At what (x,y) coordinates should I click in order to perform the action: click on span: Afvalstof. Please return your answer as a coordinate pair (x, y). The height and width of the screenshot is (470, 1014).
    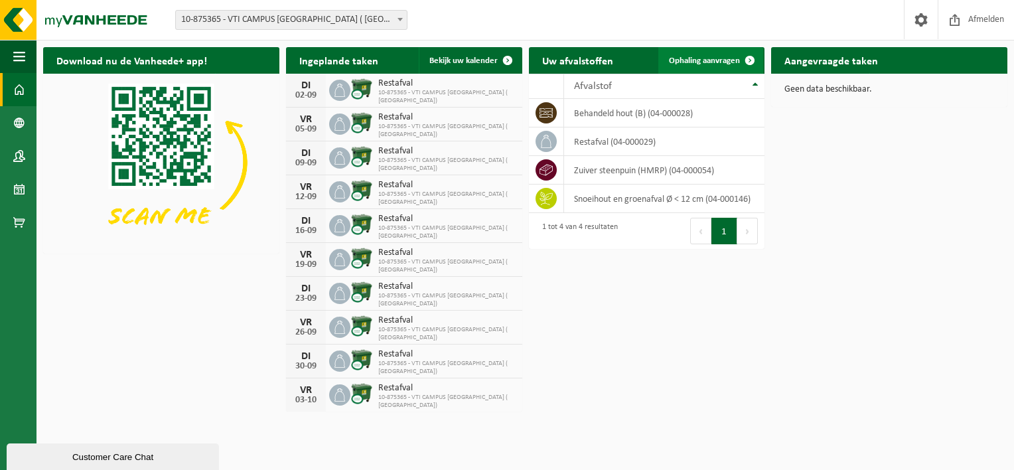
    Looking at the image, I should click on (593, 86).